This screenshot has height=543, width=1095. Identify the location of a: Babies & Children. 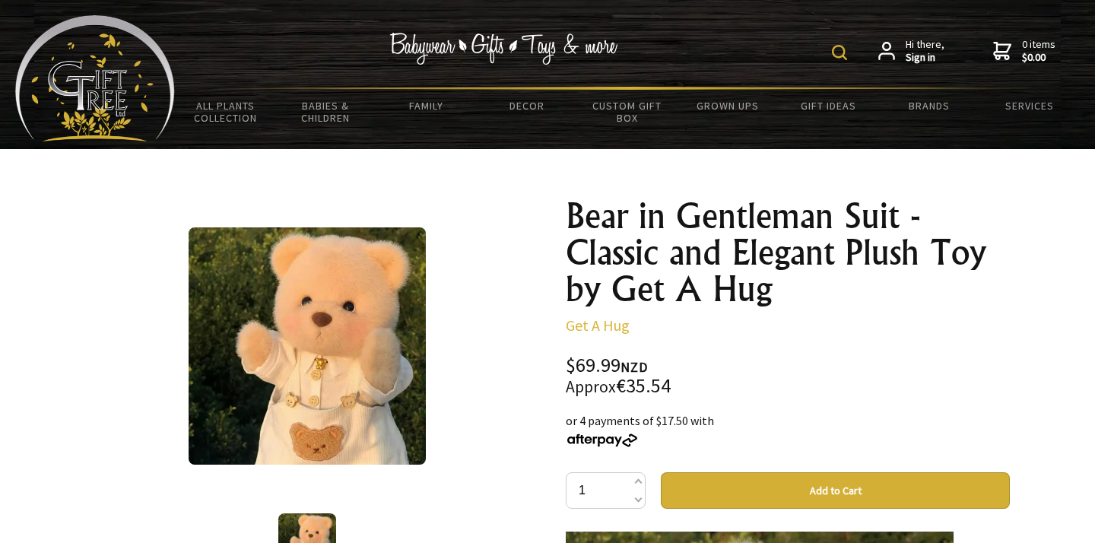
(326, 112).